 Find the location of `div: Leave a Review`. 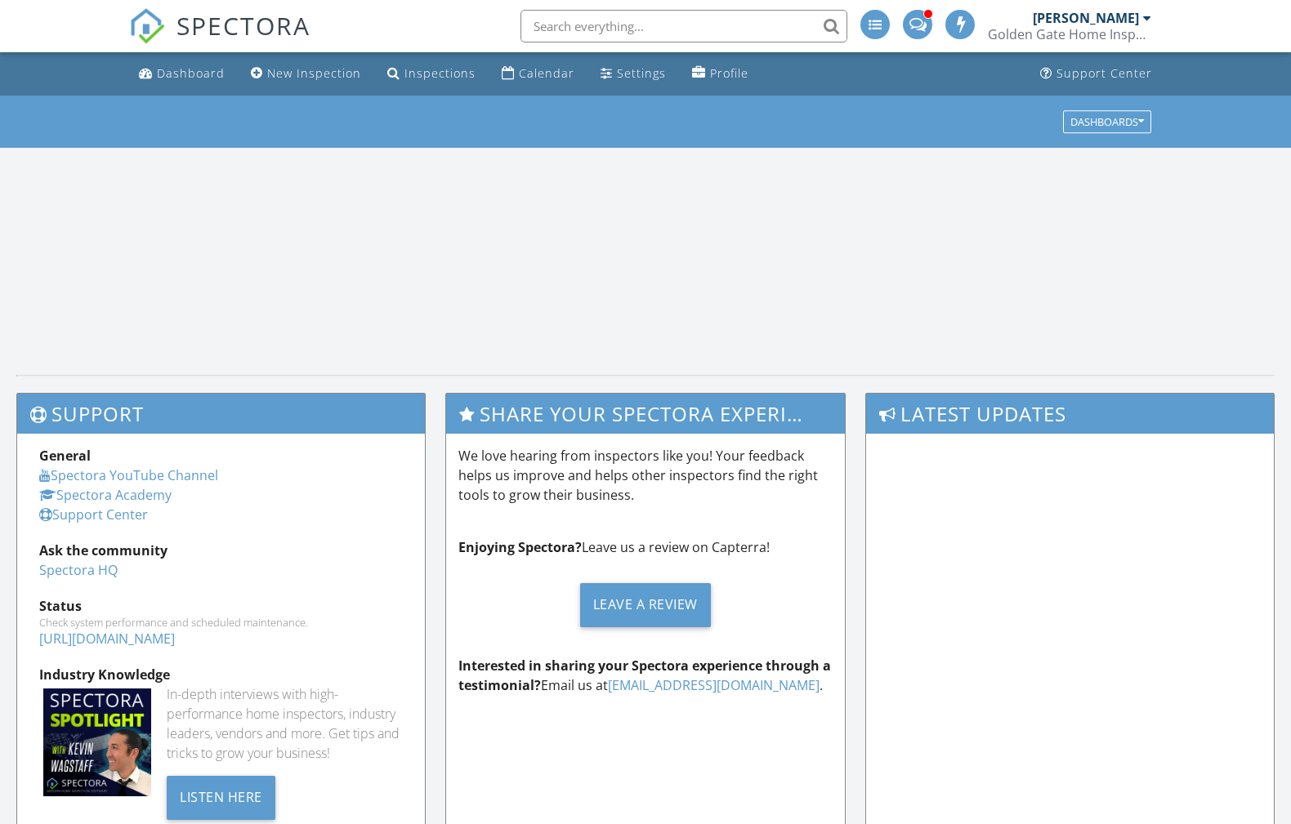

div: Leave a Review is located at coordinates (645, 605).